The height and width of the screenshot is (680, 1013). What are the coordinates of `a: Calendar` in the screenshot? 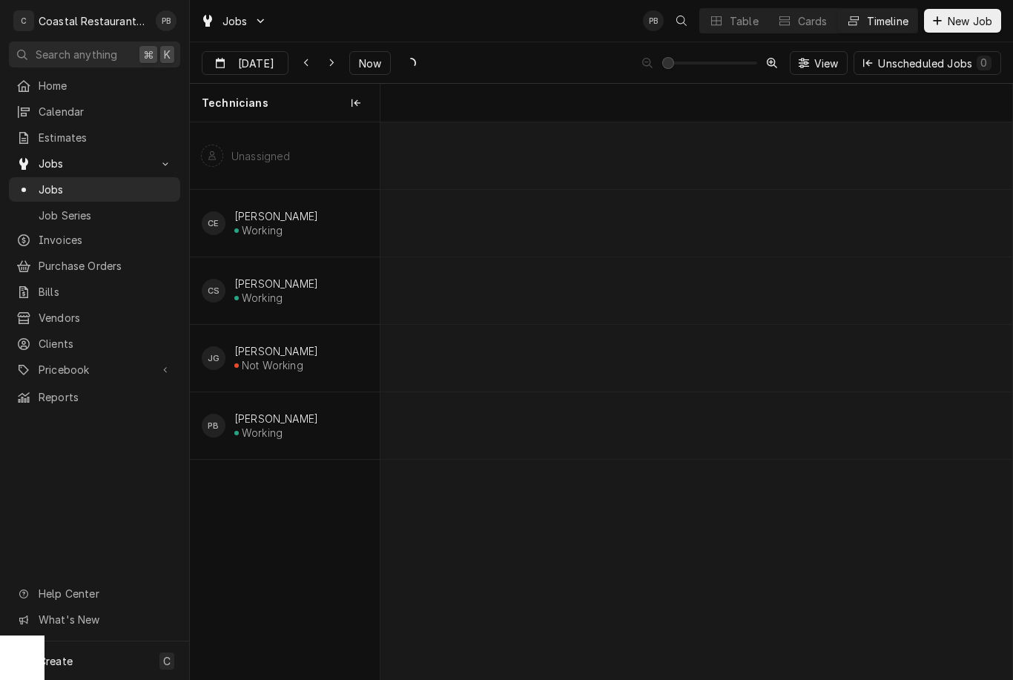 It's located at (94, 111).